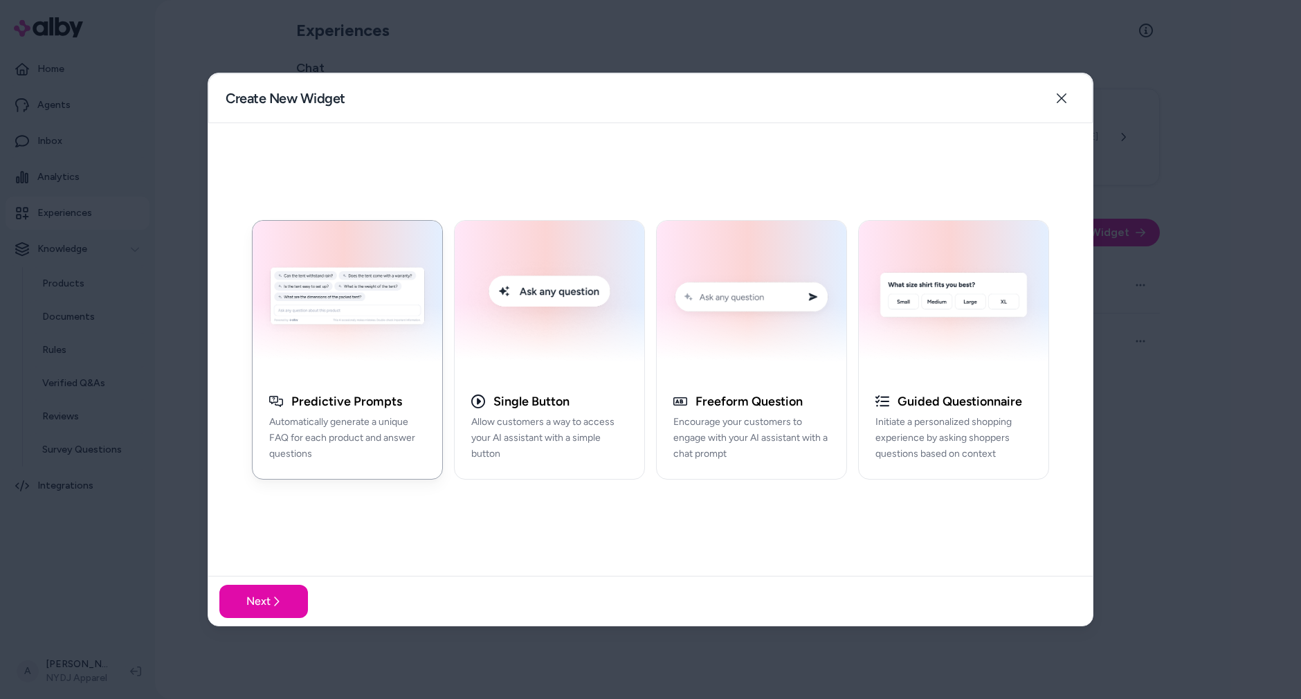  What do you see at coordinates (752, 438) in the screenshot?
I see `p: Encourage your customers to engage with your AI assistant with a chat prompt` at bounding box center [752, 438].